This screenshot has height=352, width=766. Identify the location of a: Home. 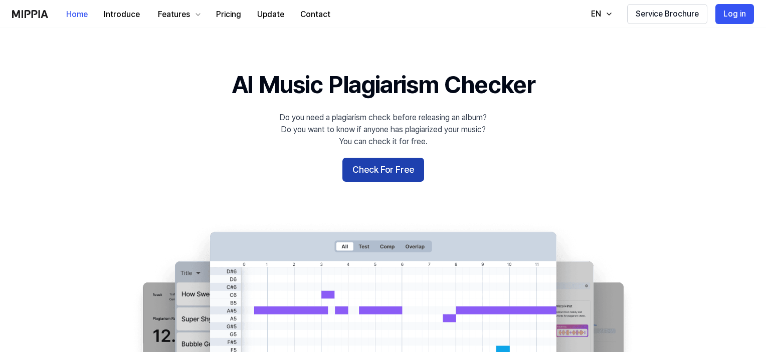
(77, 14).